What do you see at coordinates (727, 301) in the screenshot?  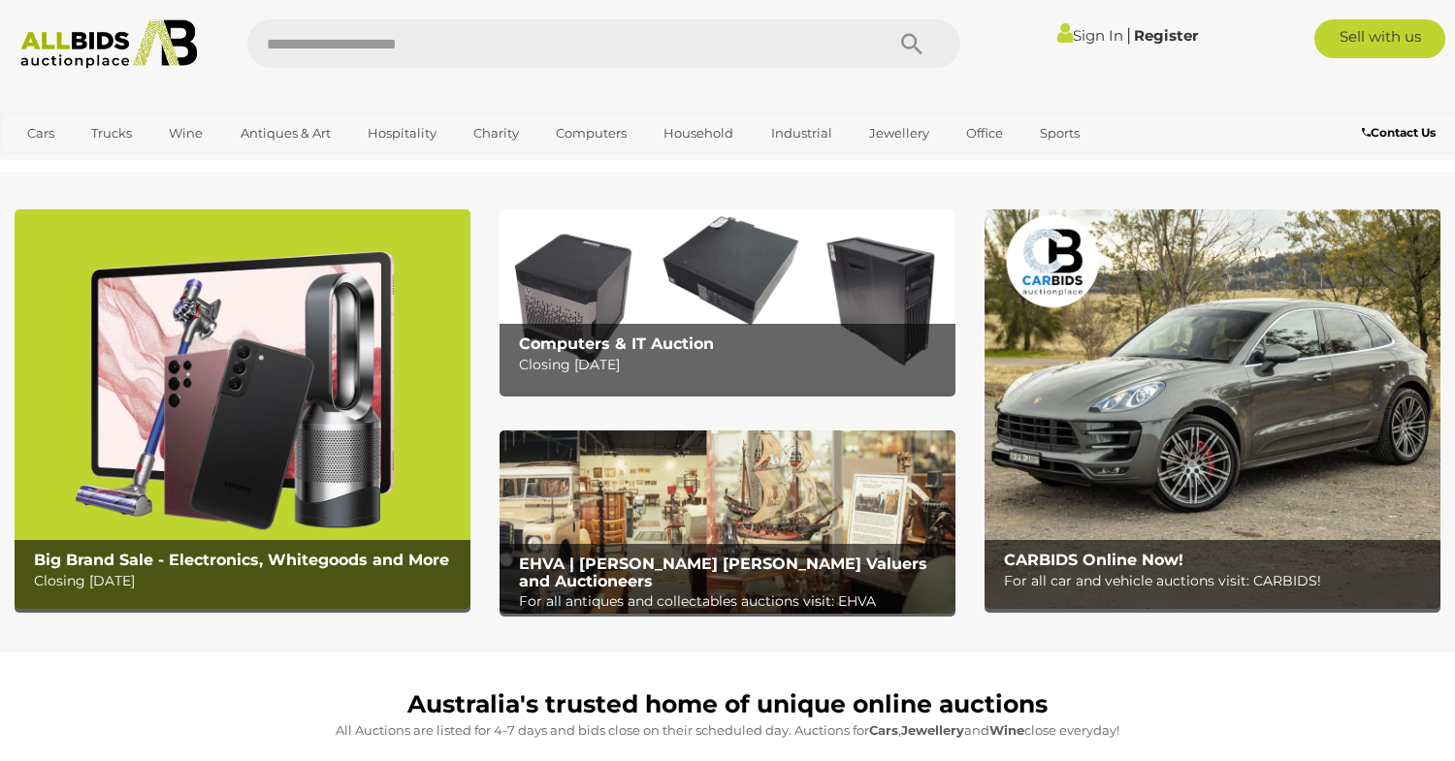 I see `img: Computers & IT Auction` at bounding box center [727, 301].